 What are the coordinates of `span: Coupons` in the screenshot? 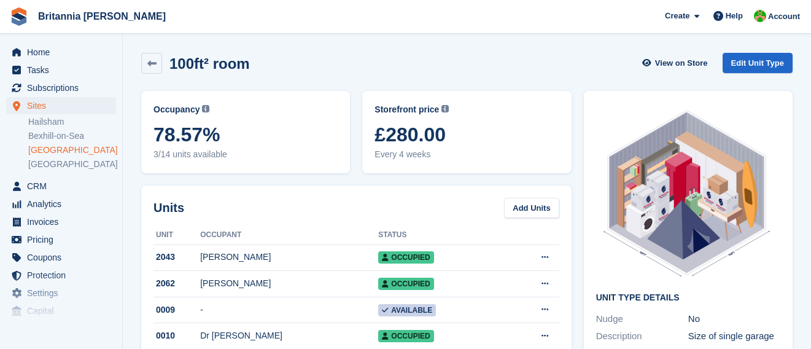 It's located at (64, 257).